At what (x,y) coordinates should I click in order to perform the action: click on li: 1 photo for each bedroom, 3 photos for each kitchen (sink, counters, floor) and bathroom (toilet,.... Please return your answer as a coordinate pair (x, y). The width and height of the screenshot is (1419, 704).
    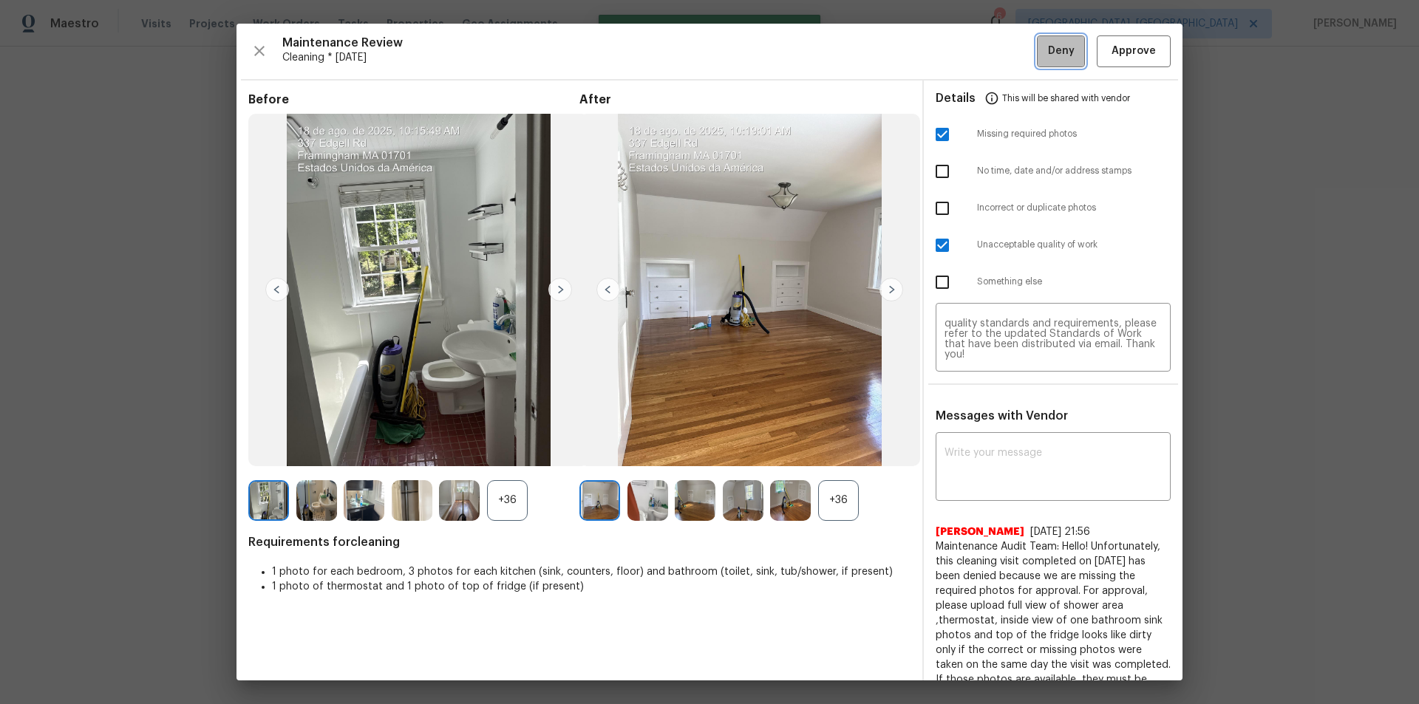
    Looking at the image, I should click on (591, 572).